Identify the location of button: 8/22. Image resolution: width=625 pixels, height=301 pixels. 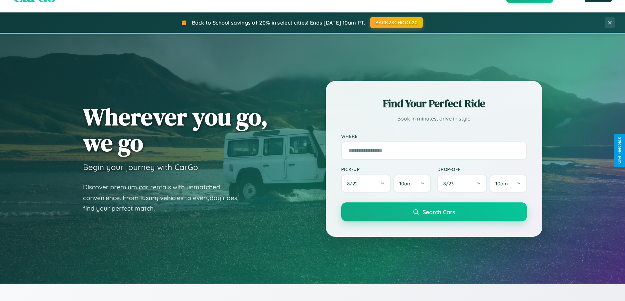
(366, 184).